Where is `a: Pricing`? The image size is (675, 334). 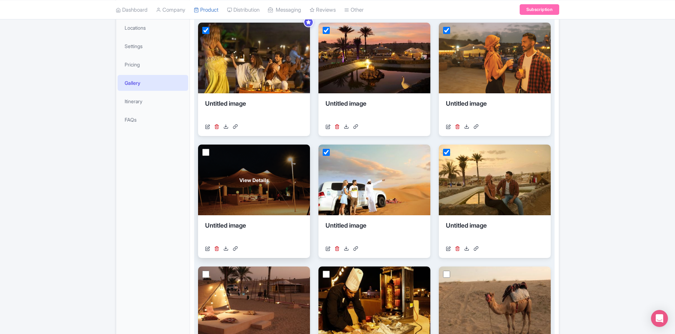
a: Pricing is located at coordinates (153, 64).